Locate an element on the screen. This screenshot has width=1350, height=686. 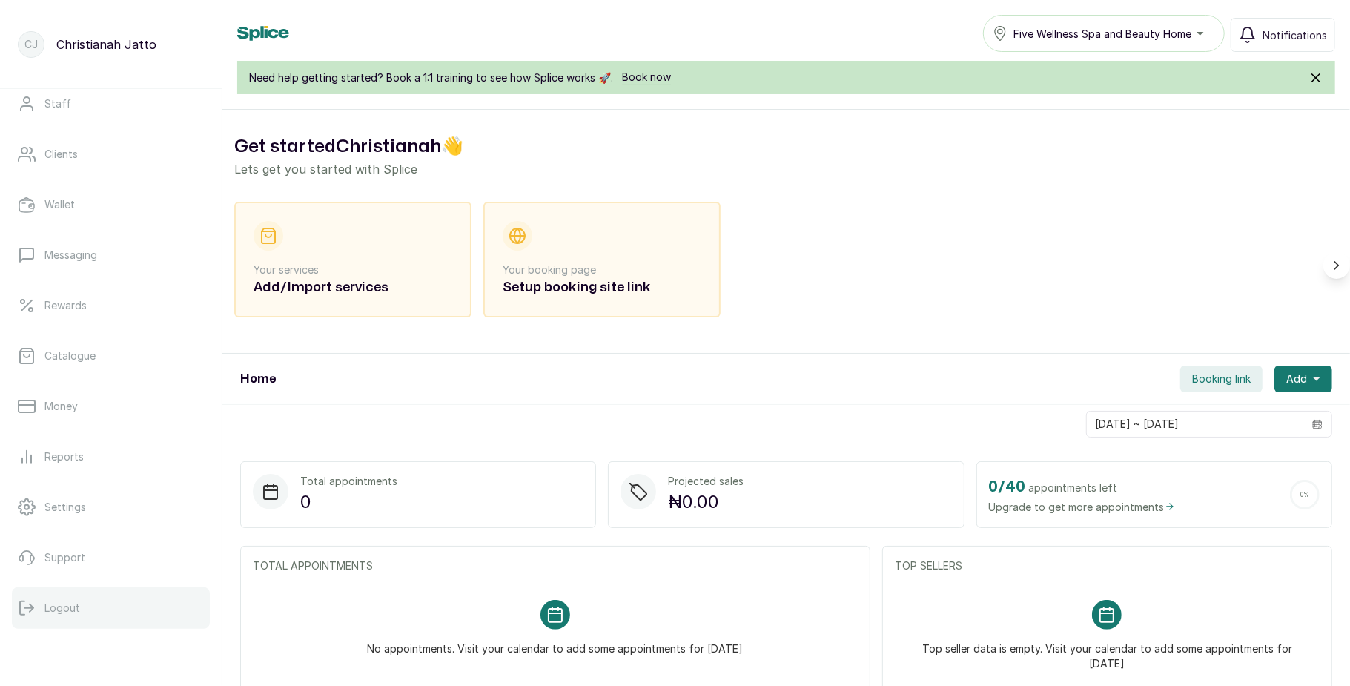
div: Your booking pageSetup booking site link is located at coordinates (602, 260).